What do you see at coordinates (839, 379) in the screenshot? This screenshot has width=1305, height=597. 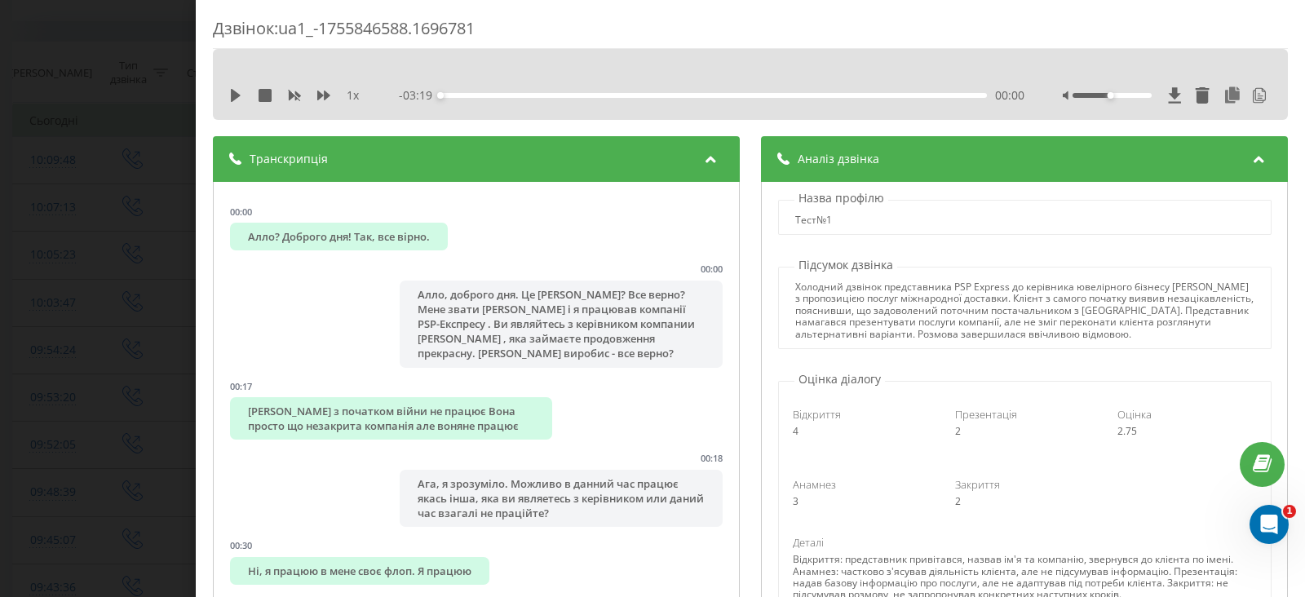 I see `p: Оцінка діалогу` at bounding box center [839, 379].